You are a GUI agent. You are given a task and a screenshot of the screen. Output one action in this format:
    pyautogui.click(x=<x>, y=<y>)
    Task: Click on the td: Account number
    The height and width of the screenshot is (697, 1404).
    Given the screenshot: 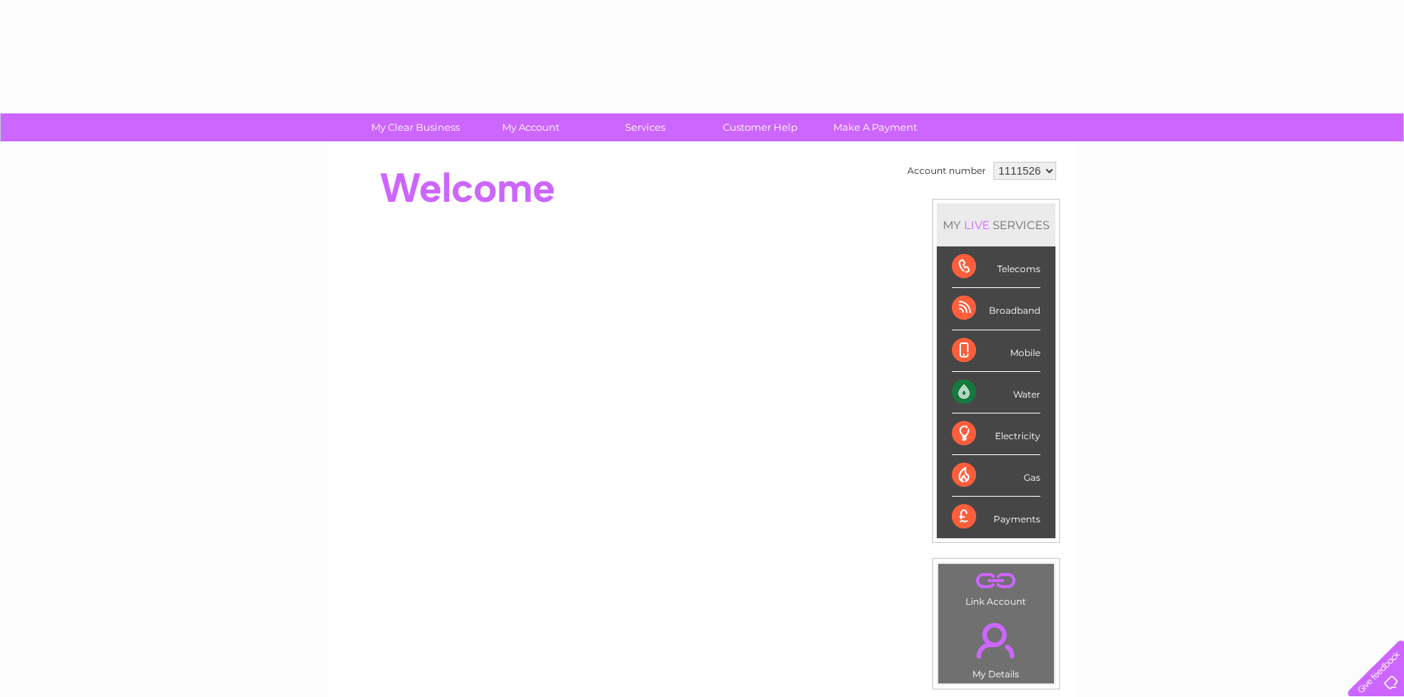 What is the action you would take?
    pyautogui.click(x=947, y=171)
    